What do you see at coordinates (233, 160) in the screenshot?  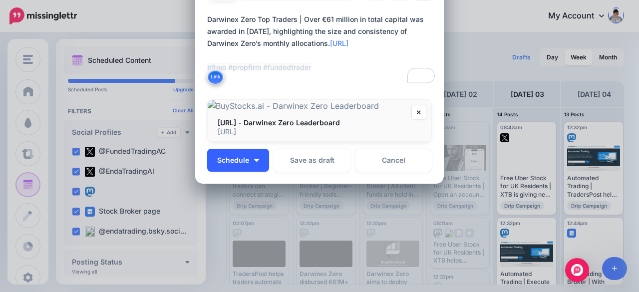 I see `span: Schedule` at bounding box center [233, 160].